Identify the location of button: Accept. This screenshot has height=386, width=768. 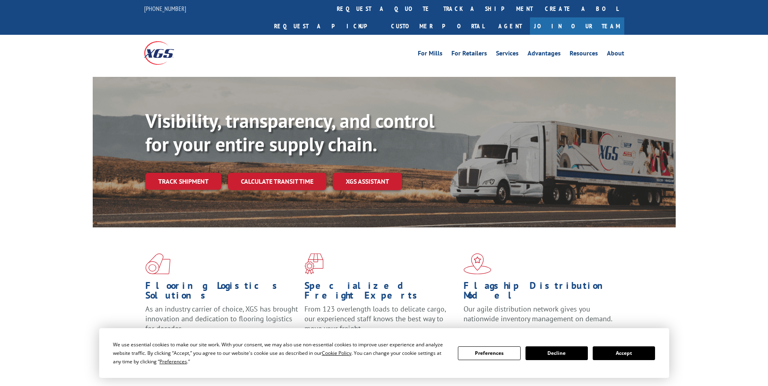
(624, 354).